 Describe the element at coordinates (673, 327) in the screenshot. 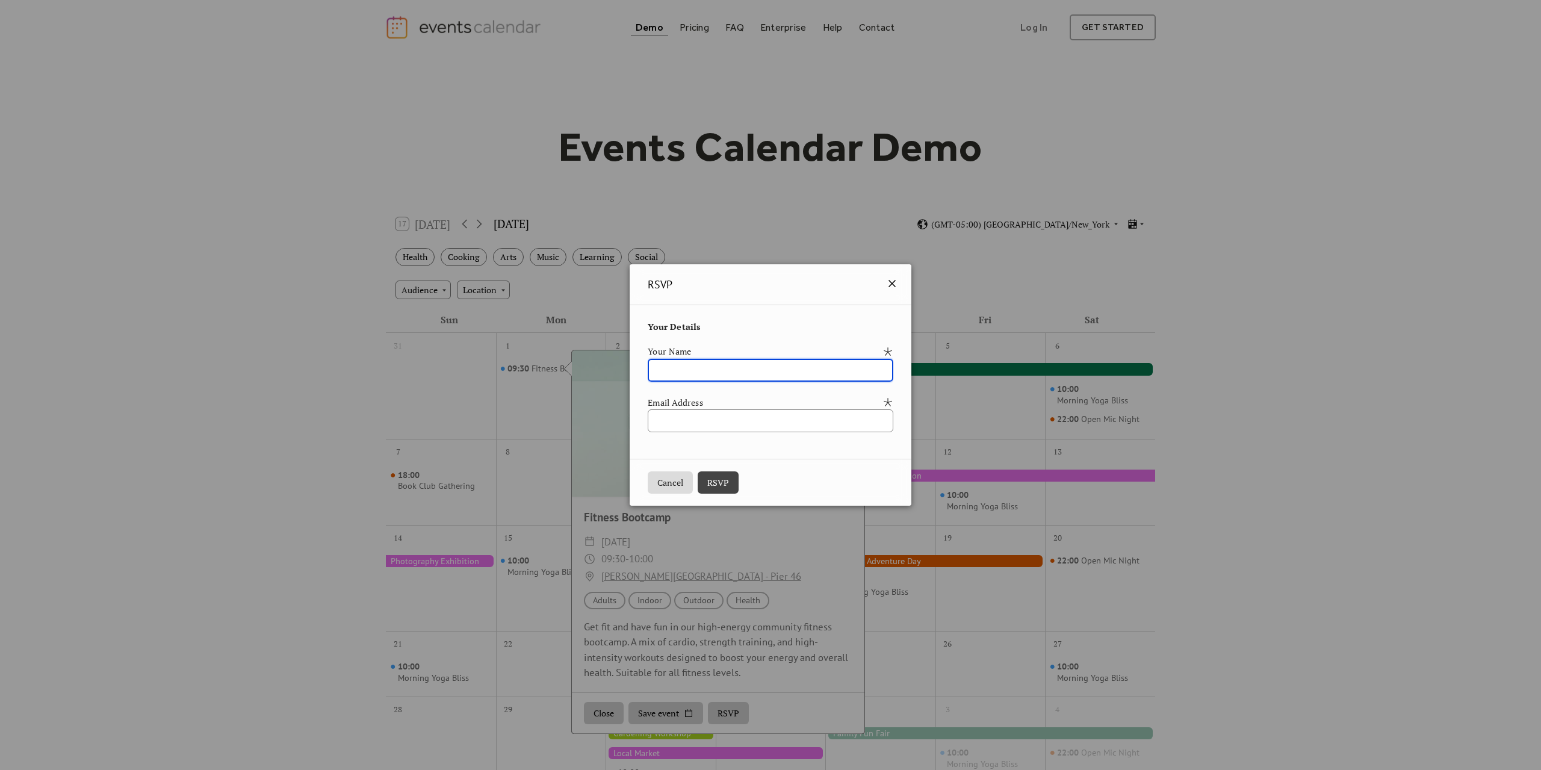

I see `span: Your Details` at that location.